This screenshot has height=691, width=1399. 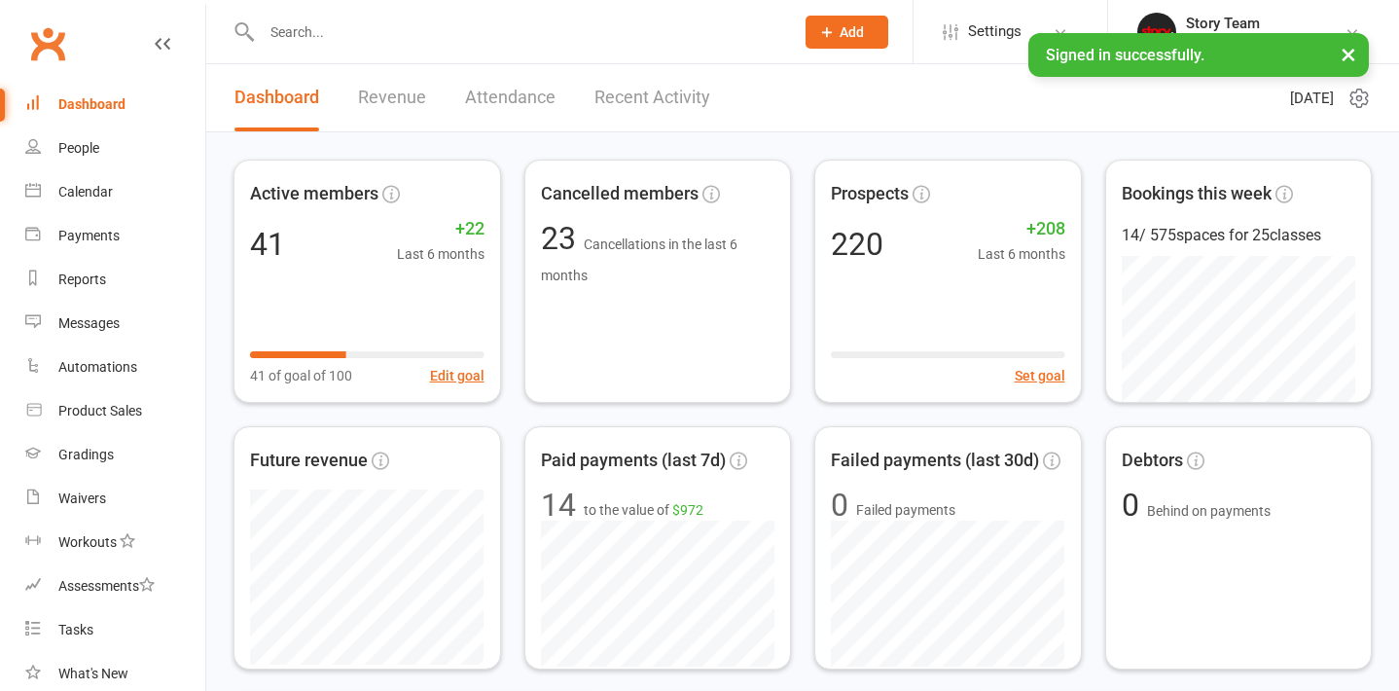 I want to click on span: Behind on payments, so click(x=1208, y=511).